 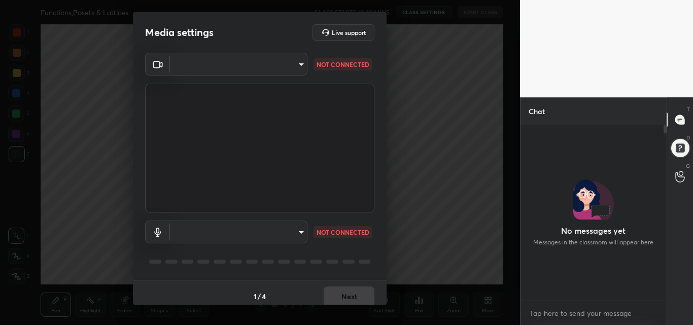 I want to click on h5: Live support, so click(x=348, y=32).